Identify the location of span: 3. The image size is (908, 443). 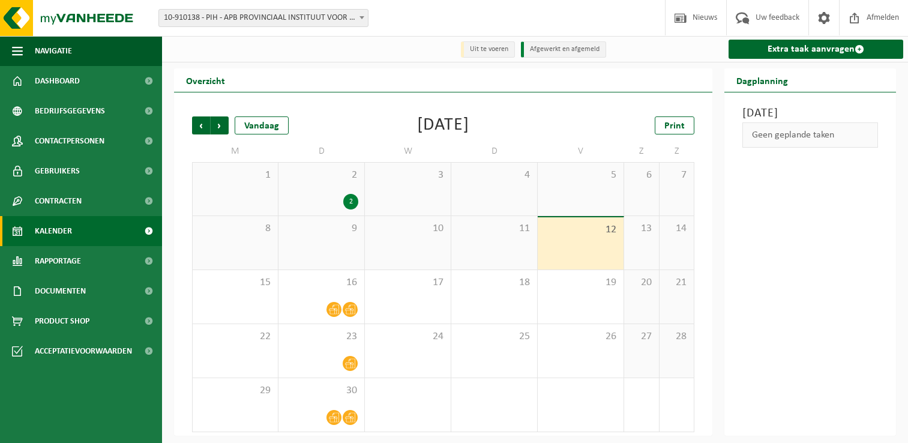
(408, 175).